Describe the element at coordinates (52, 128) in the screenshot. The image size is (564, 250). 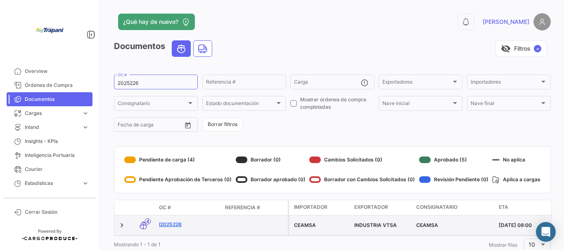
I see `span: Inland` at that location.